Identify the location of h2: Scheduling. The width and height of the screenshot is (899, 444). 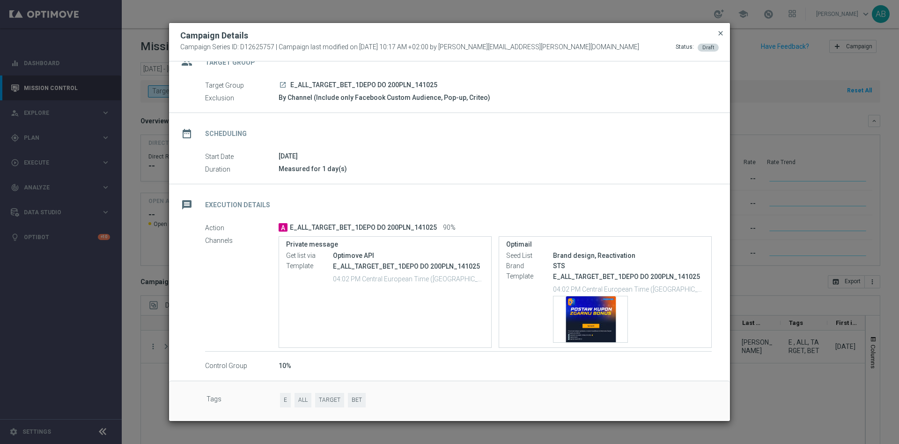
(226, 134).